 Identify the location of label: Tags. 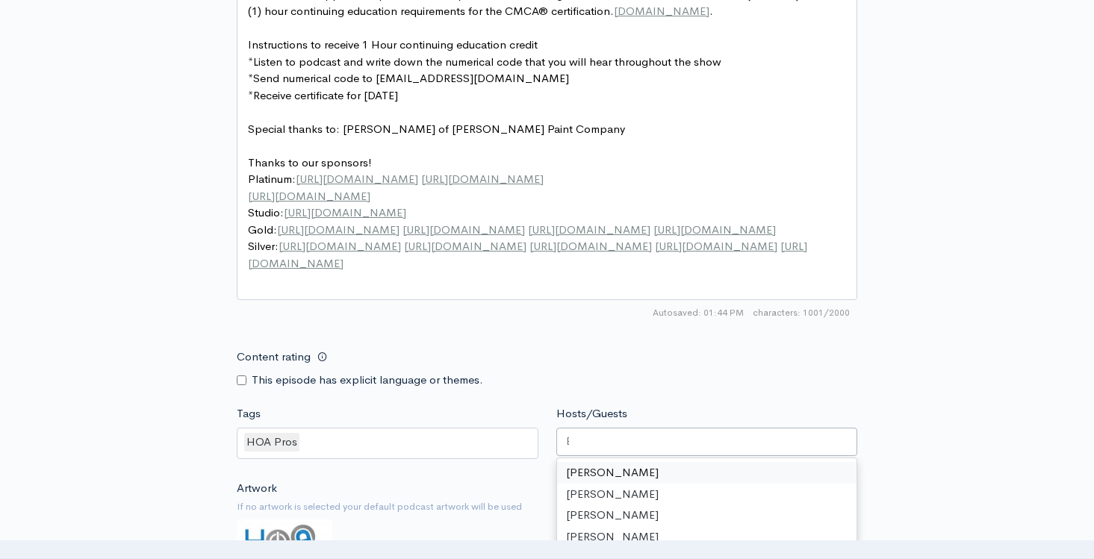
(249, 414).